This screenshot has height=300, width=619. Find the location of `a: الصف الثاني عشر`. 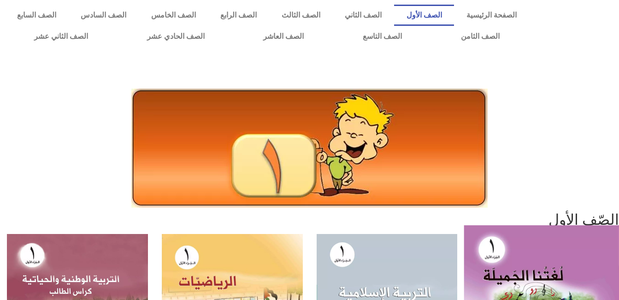

a: الصف الثاني عشر is located at coordinates (61, 36).